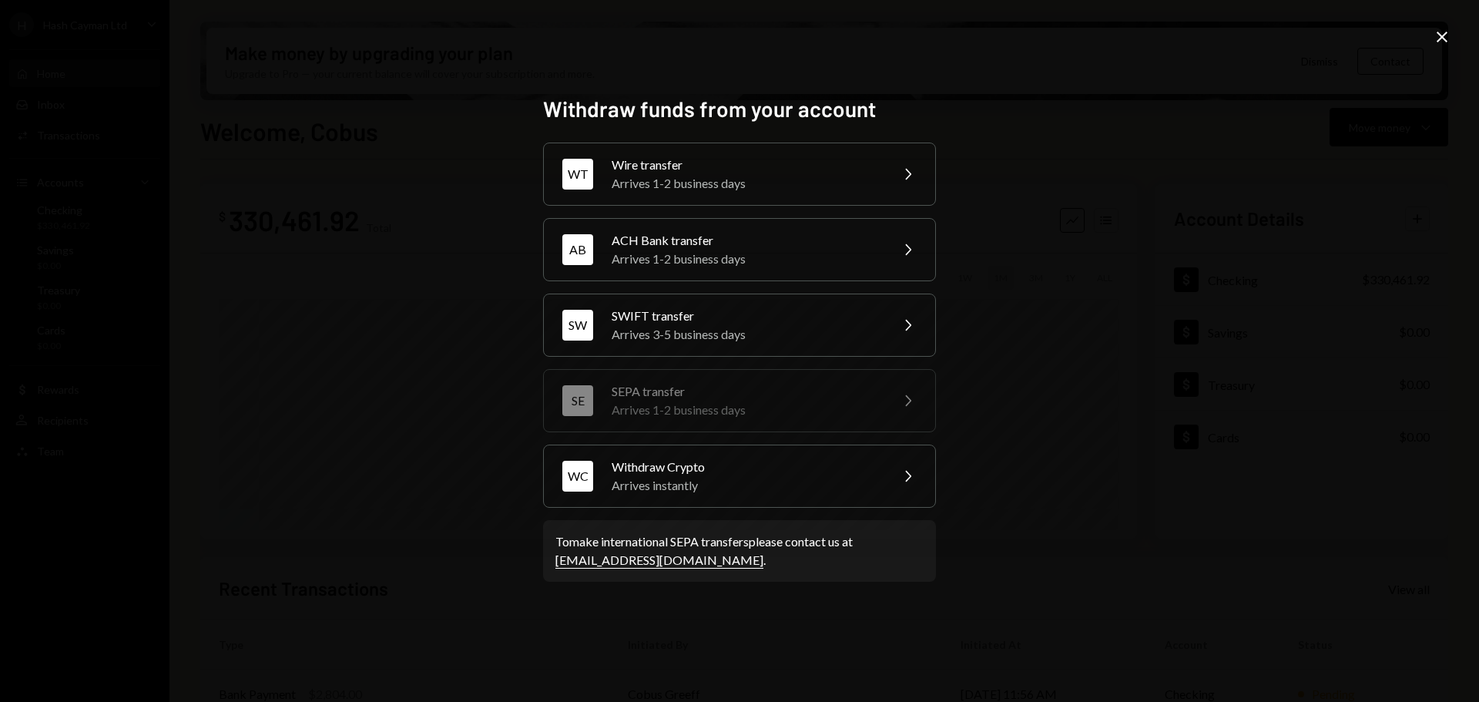  What do you see at coordinates (746, 165) in the screenshot?
I see `div: Wire transfer` at bounding box center [746, 165].